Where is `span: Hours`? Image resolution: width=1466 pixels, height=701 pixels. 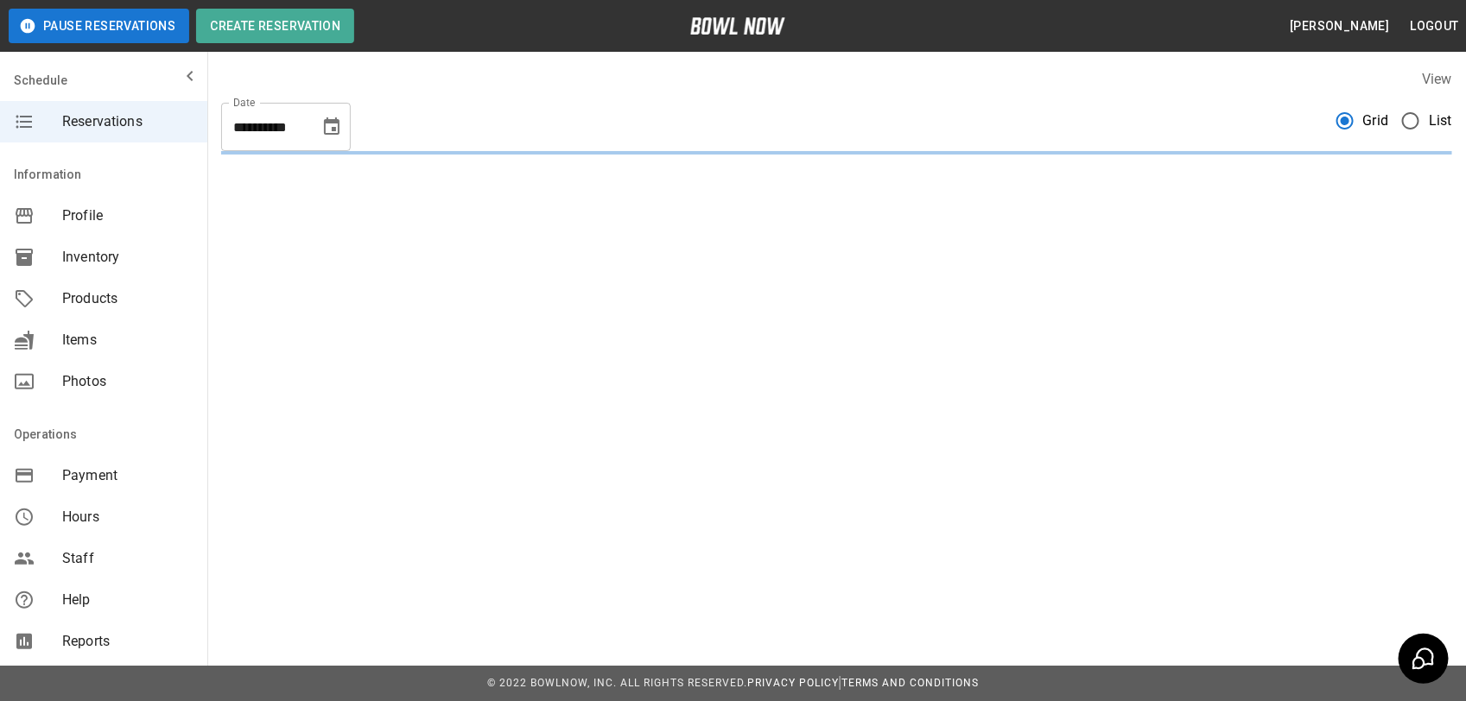 span: Hours is located at coordinates (128, 517).